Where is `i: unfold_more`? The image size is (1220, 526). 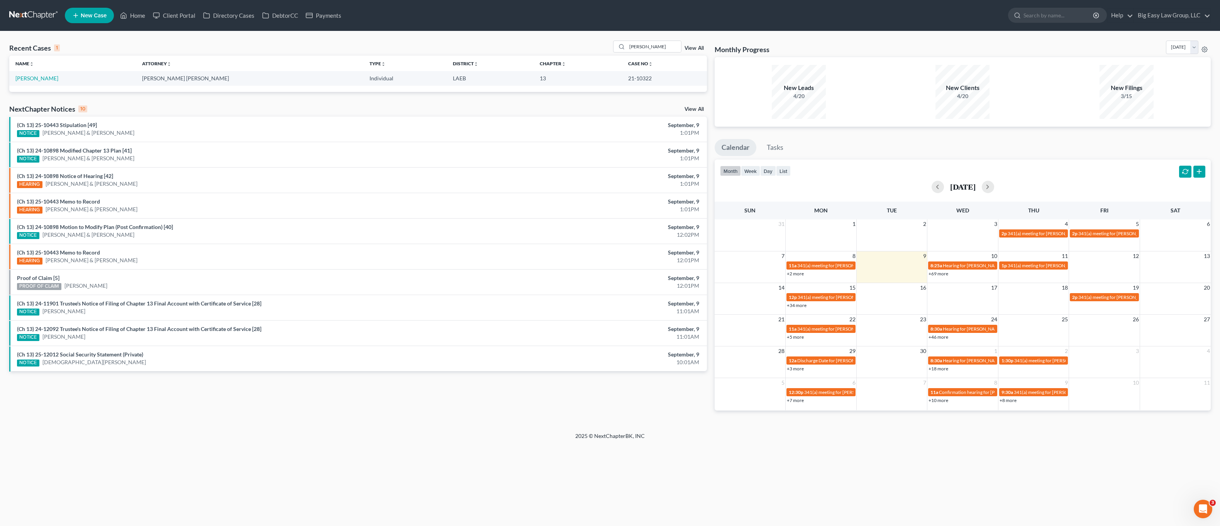
i: unfold_more is located at coordinates (32, 64).